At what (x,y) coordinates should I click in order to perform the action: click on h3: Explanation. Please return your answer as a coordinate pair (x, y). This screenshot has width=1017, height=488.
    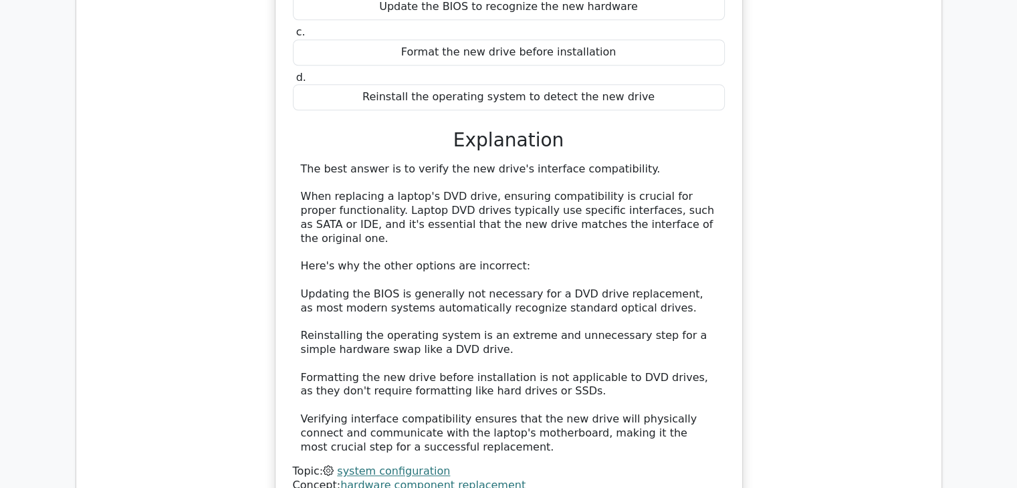
    Looking at the image, I should click on (509, 140).